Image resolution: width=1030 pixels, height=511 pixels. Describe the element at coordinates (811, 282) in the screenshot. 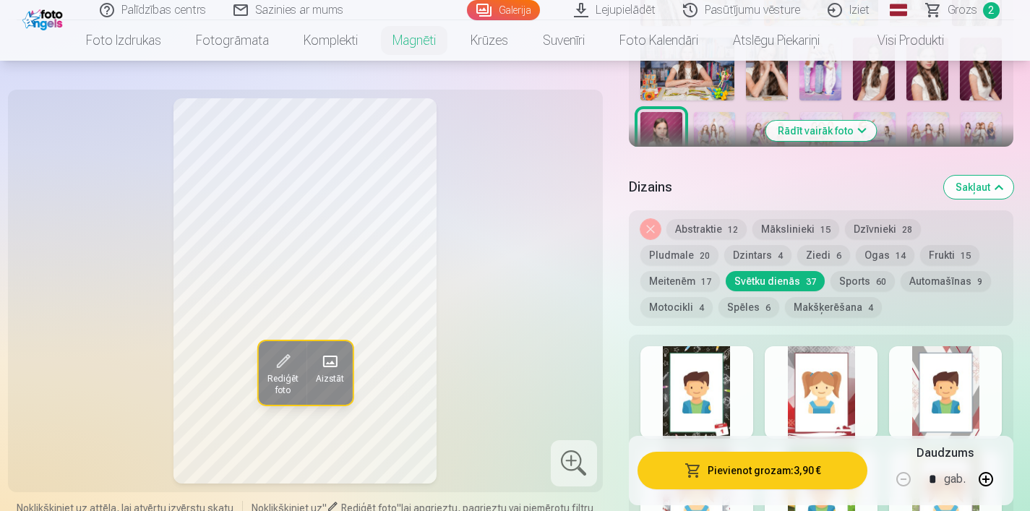

I see `span: 37` at that location.